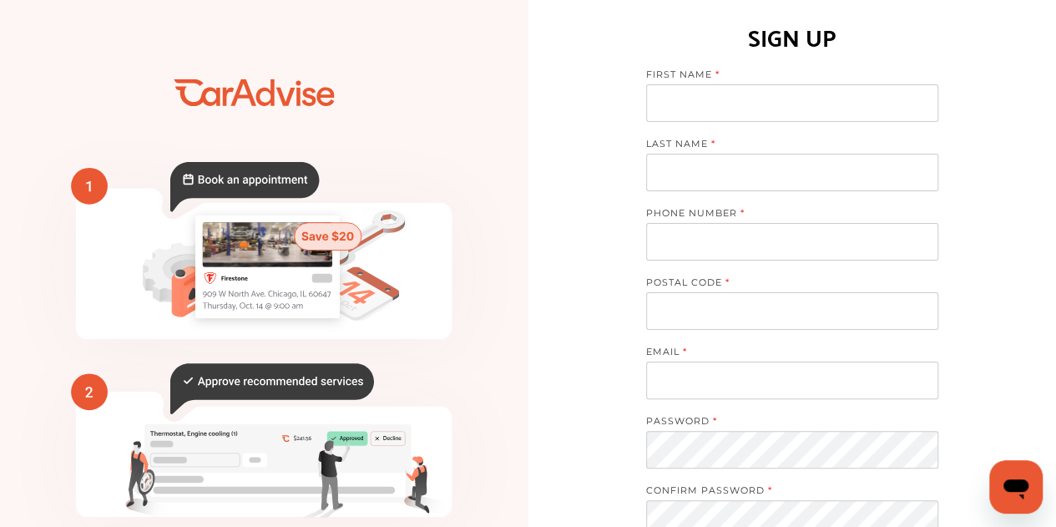 The image size is (1056, 527). I want to click on label: FIRST NAME, so click(784, 76).